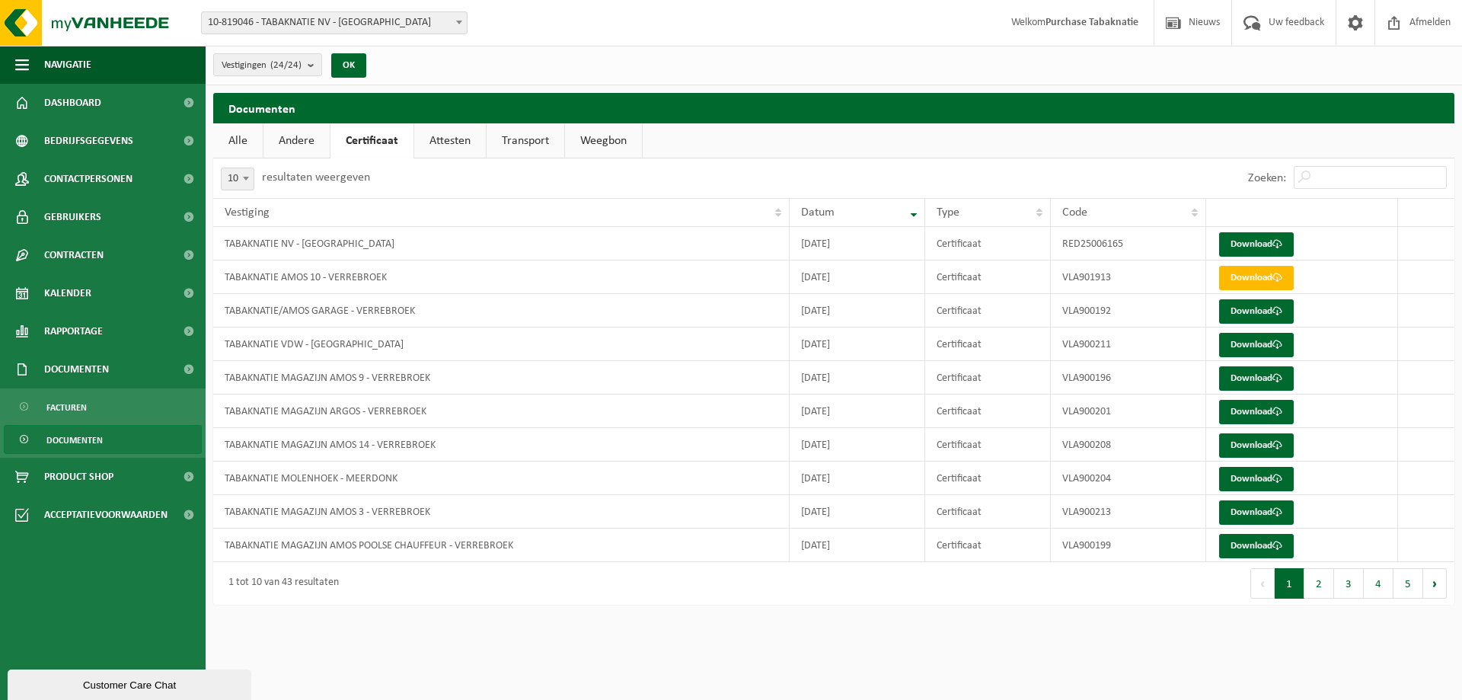 This screenshot has height=700, width=1462. What do you see at coordinates (1128, 344) in the screenshot?
I see `td: VLA900211` at bounding box center [1128, 344].